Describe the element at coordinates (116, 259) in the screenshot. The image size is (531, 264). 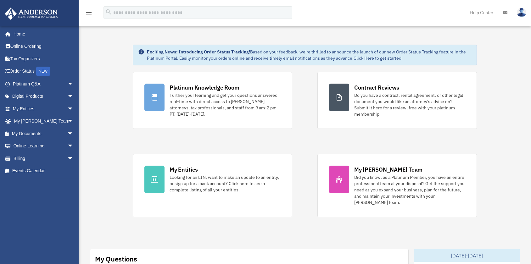
I see `div: My Questions` at that location.